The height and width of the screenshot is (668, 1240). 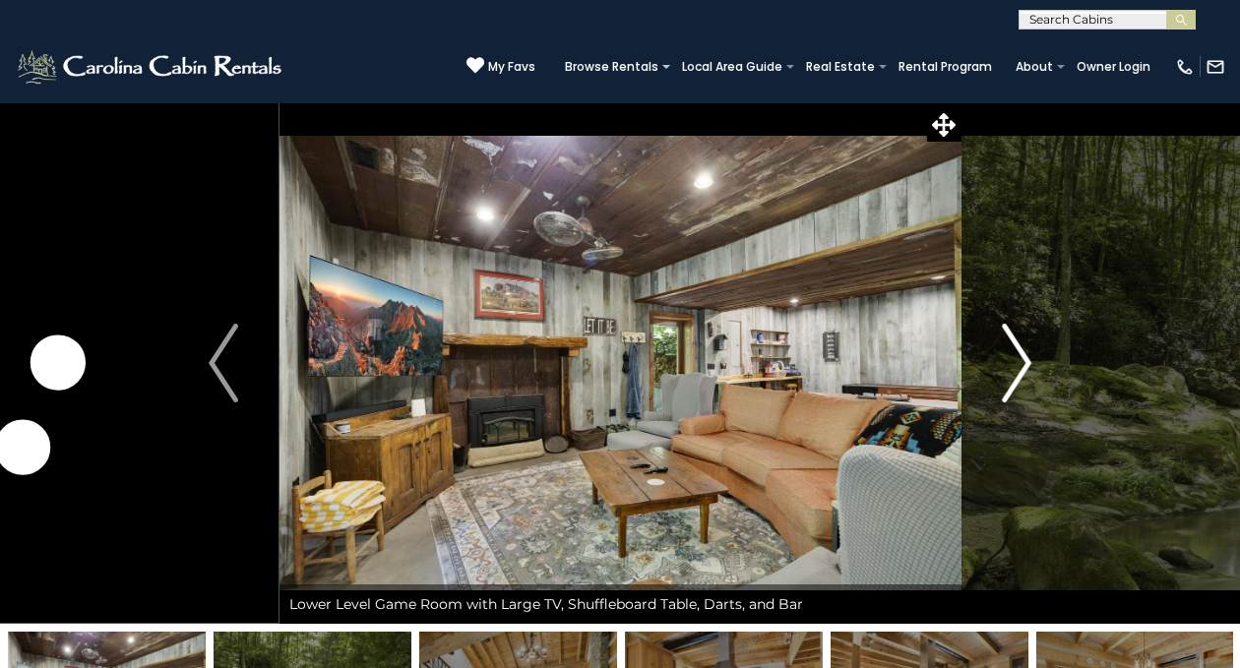 What do you see at coordinates (501, 66) in the screenshot?
I see `a: My Favs` at bounding box center [501, 66].